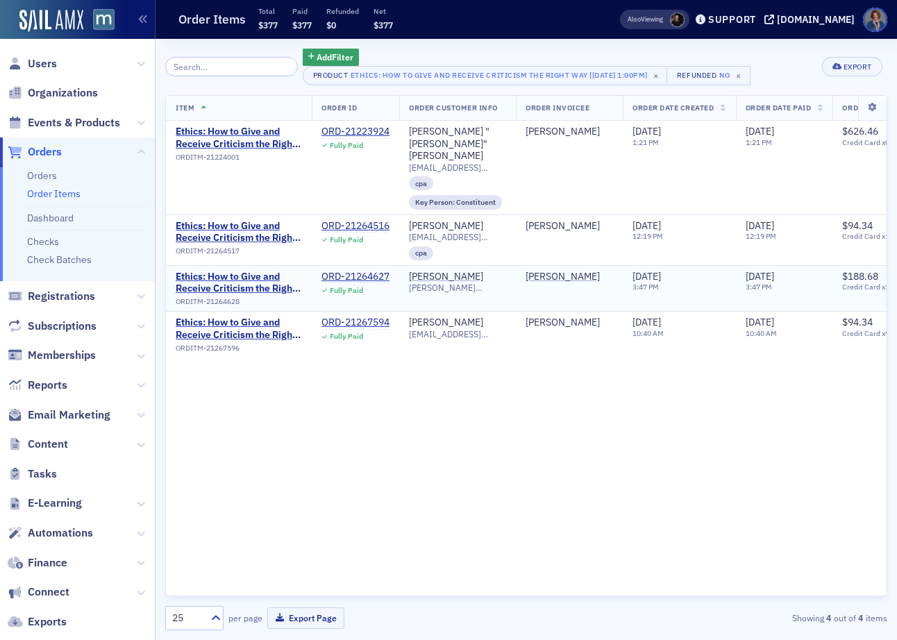 Image resolution: width=897 pixels, height=640 pixels. What do you see at coordinates (51, 355) in the screenshot?
I see `a: Memberships` at bounding box center [51, 355].